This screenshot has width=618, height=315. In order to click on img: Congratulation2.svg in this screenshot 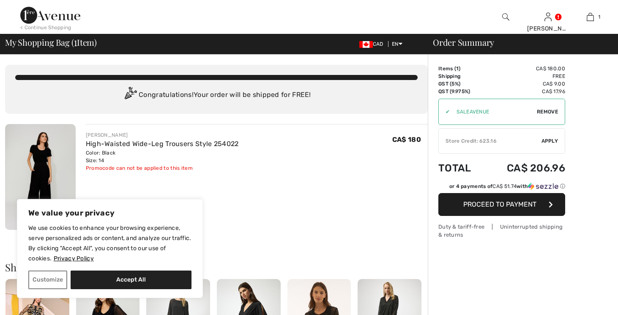, I will do `click(130, 95)`.